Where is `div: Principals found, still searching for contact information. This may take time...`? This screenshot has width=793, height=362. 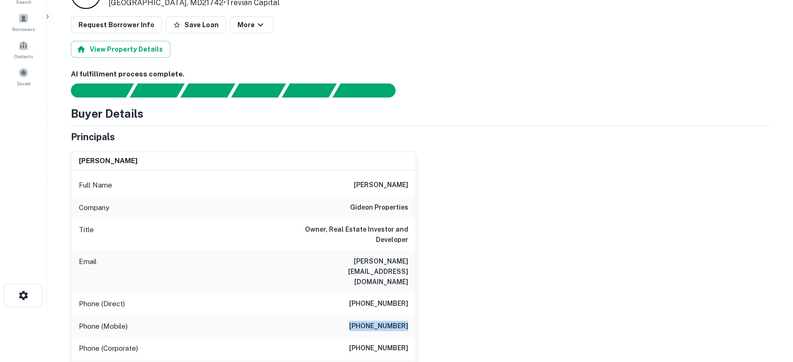
div: Principals found, still searching for contact information. This may take time... is located at coordinates (309, 91).